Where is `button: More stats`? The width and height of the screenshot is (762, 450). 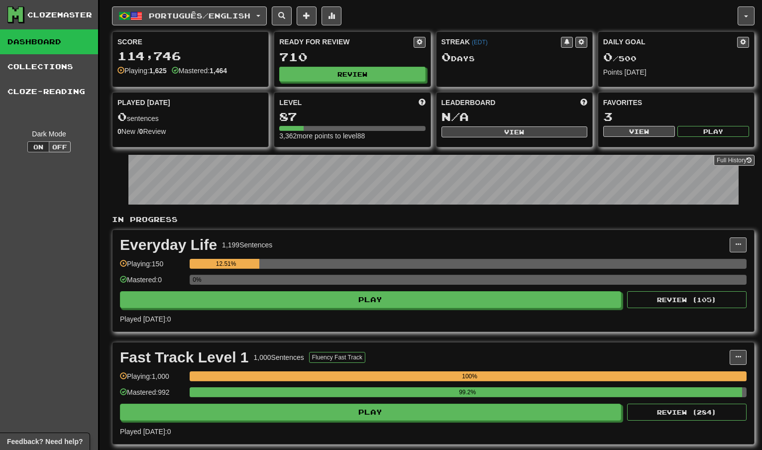 button: More stats is located at coordinates (331, 16).